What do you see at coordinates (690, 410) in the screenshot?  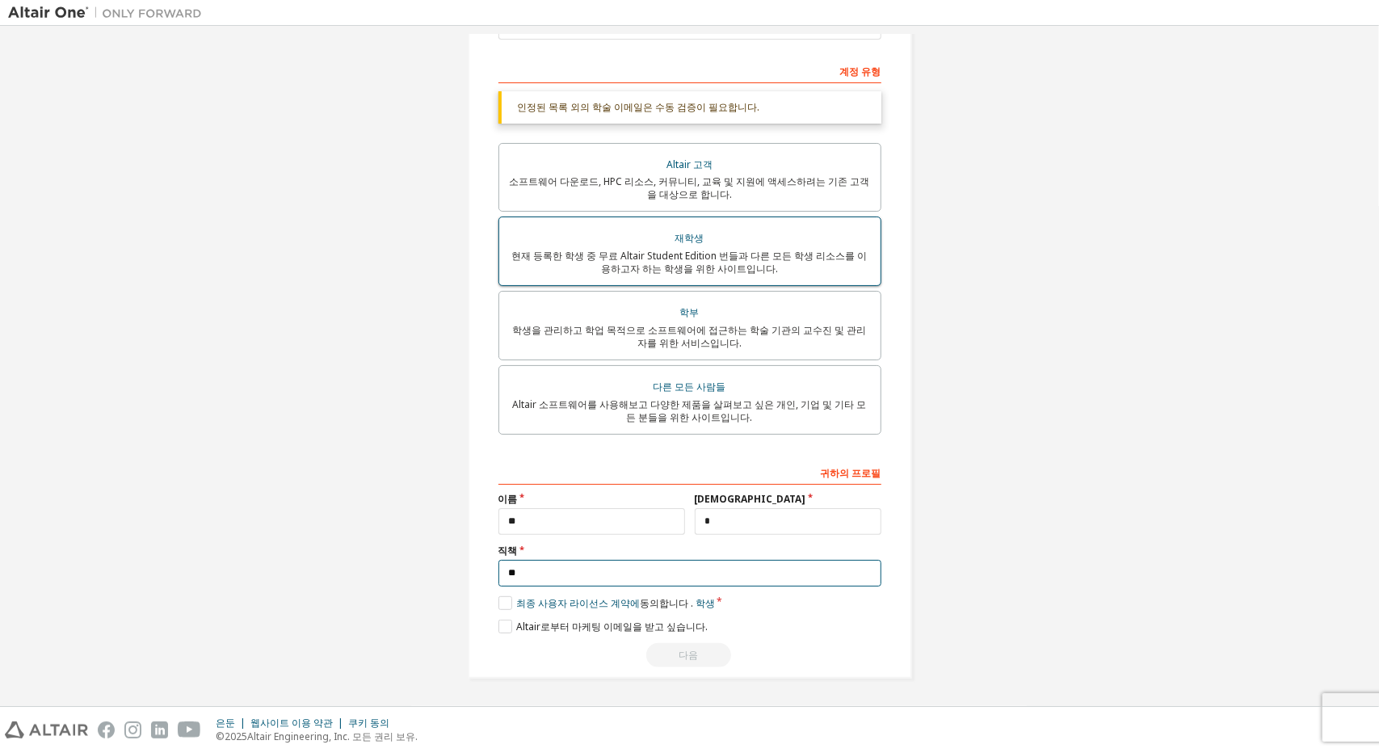 I see `font: Altair 소프트웨어를 사용해보고 다양한 제품을 살펴보고 싶은 개인, 기업 및 기타 모든 분들을 위한 사이트입니다.` at bounding box center [690, 410].